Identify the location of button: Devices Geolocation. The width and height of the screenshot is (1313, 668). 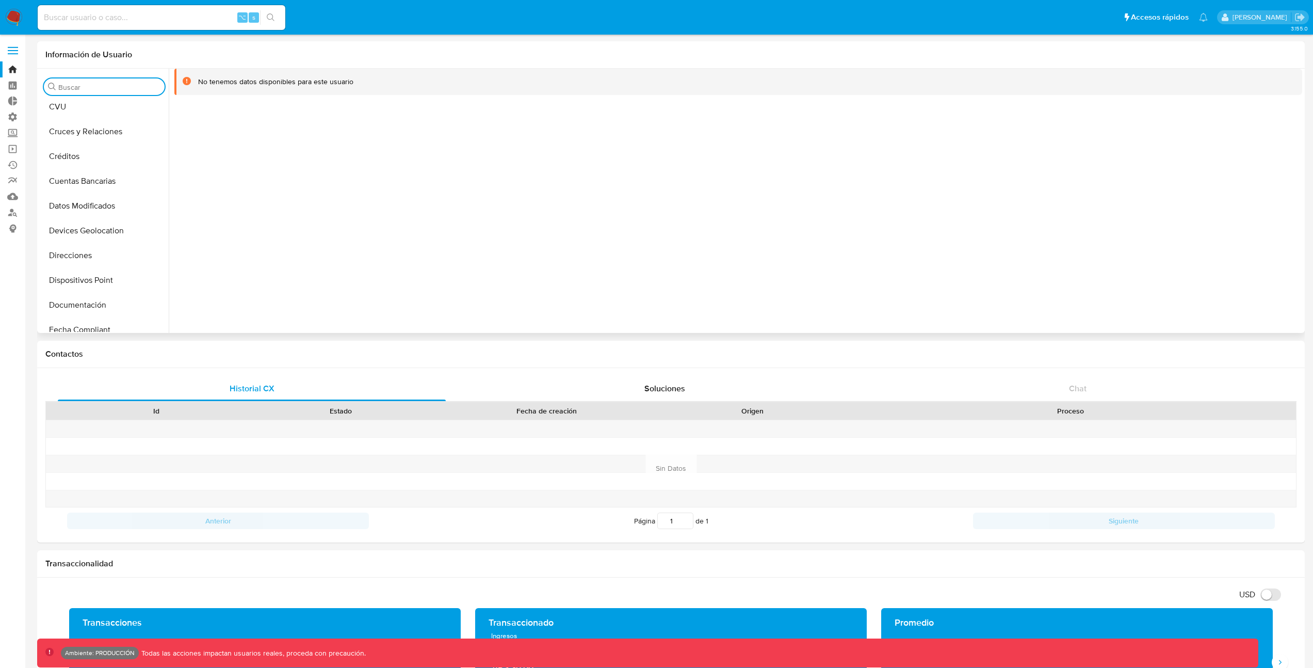
(104, 231).